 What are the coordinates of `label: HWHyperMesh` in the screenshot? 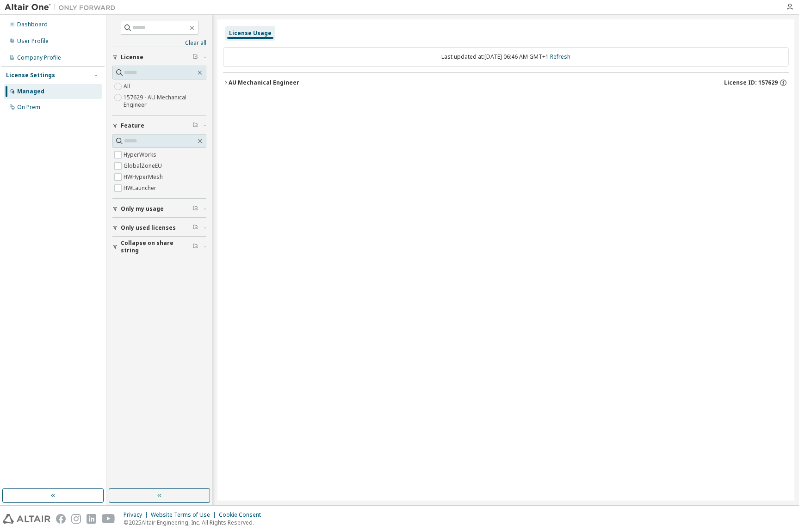 It's located at (144, 177).